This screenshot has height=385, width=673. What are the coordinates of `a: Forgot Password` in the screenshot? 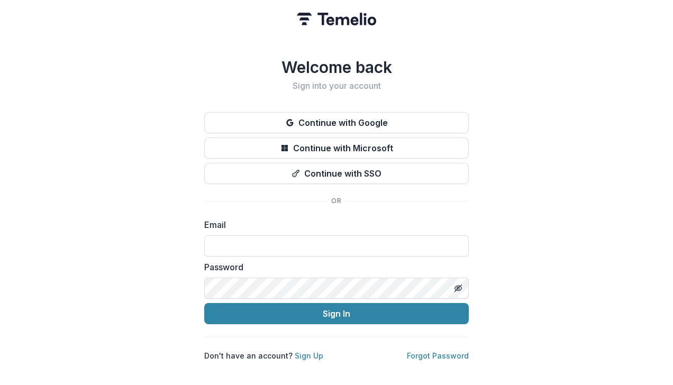 It's located at (437, 355).